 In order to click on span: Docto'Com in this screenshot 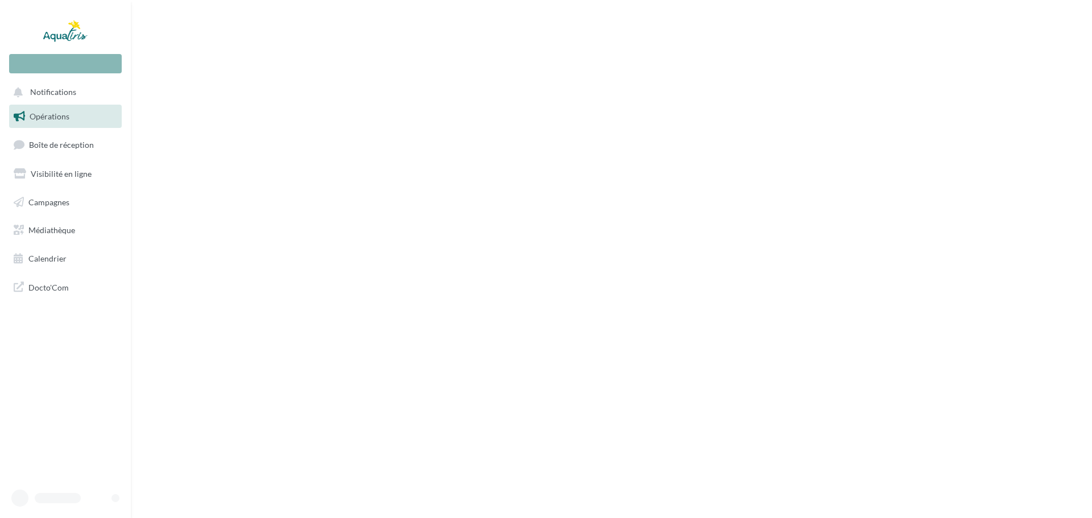, I will do `click(48, 287)`.